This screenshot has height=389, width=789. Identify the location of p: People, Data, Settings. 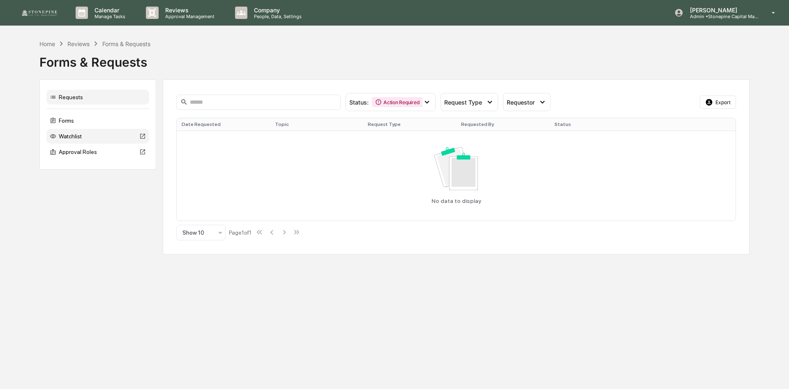
(277, 16).